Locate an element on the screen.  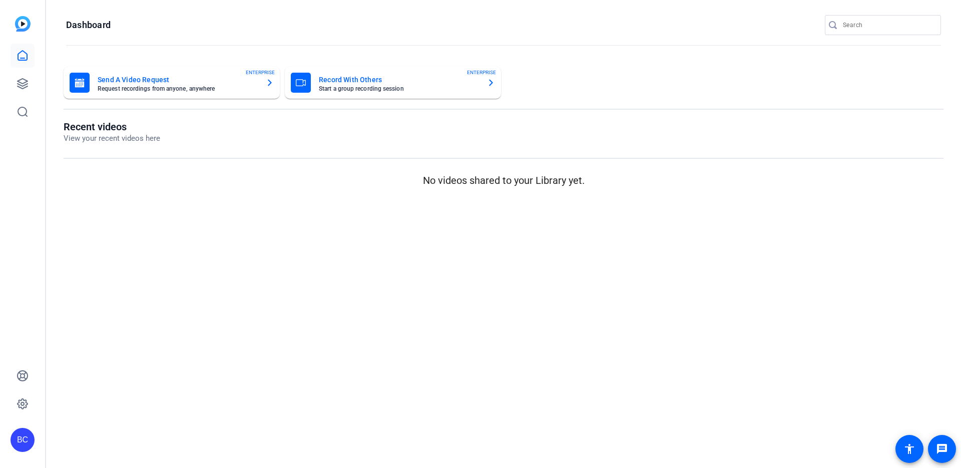
h1: Dashboard is located at coordinates (88, 25).